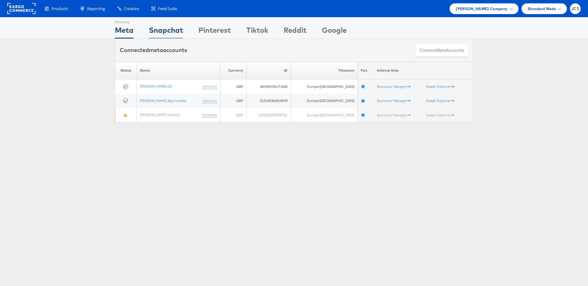 The image size is (588, 286). Describe the element at coordinates (334, 32) in the screenshot. I see `div: Google` at that location.